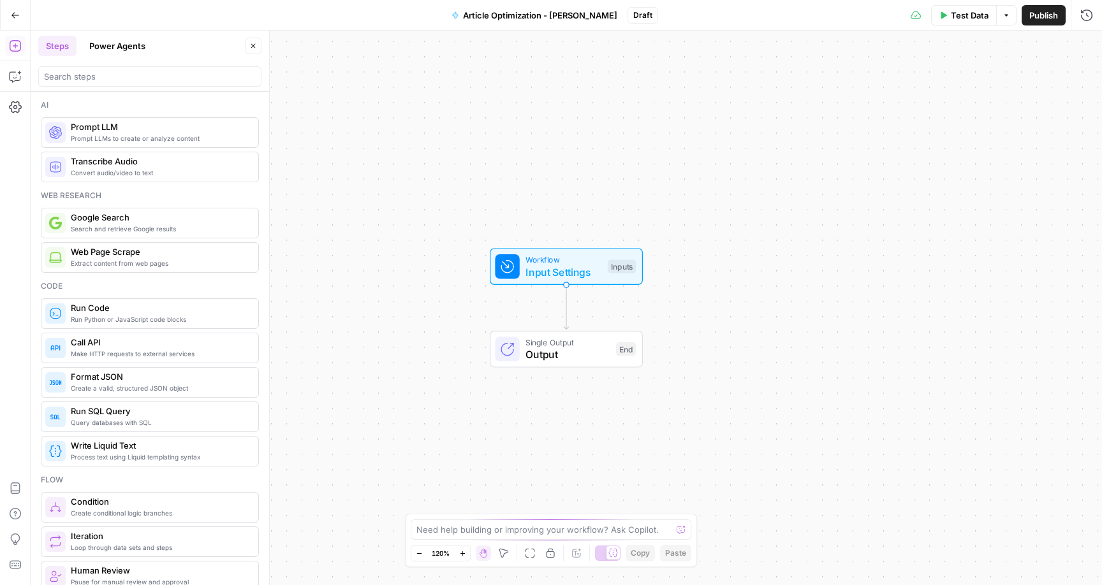 This screenshot has height=585, width=1102. What do you see at coordinates (150, 480) in the screenshot?
I see `div: Flow` at bounding box center [150, 480].